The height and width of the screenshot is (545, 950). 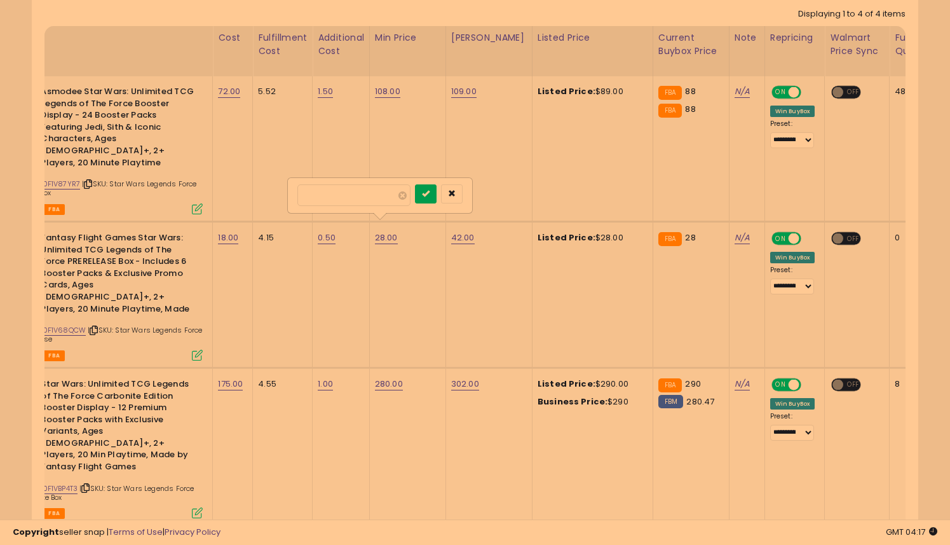 I want to click on span: 28, so click(x=690, y=237).